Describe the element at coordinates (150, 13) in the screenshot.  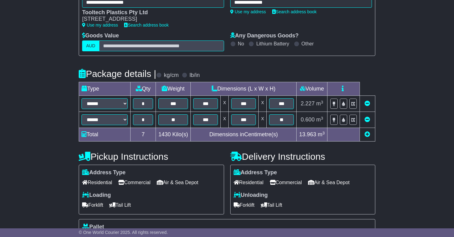
I see `div: Tooltech Plastics Pty Ltd` at that location.